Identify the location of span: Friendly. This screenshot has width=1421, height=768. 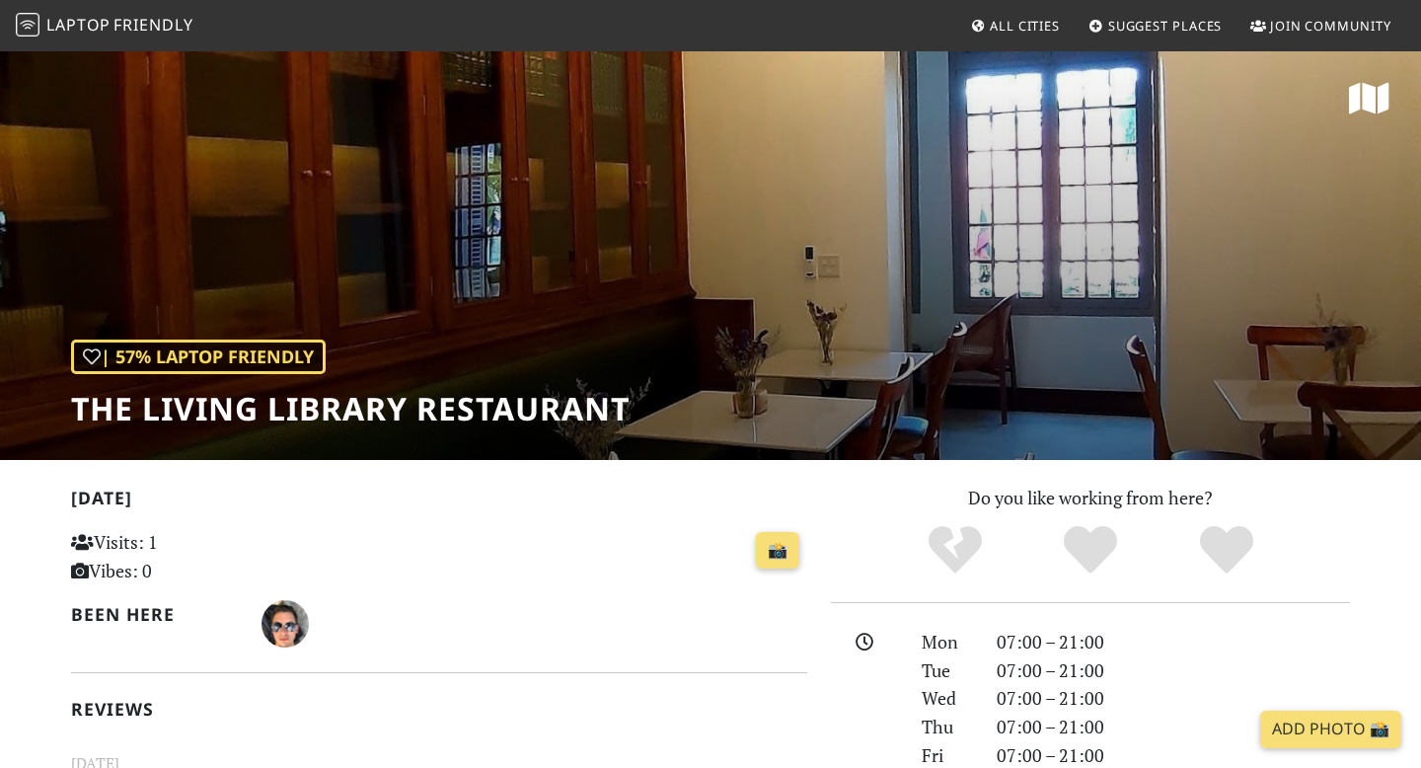
(153, 25).